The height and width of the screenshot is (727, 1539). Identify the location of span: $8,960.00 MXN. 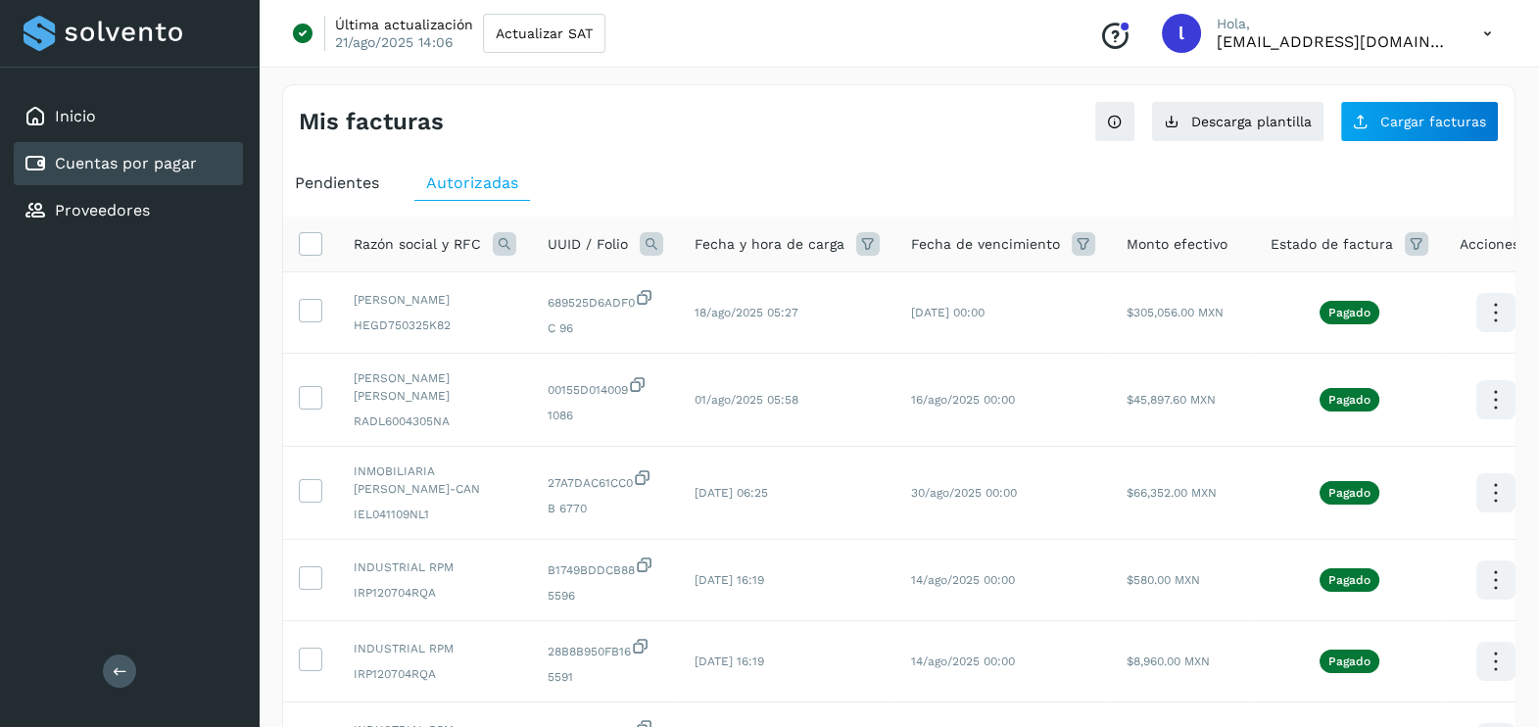
(1168, 661).